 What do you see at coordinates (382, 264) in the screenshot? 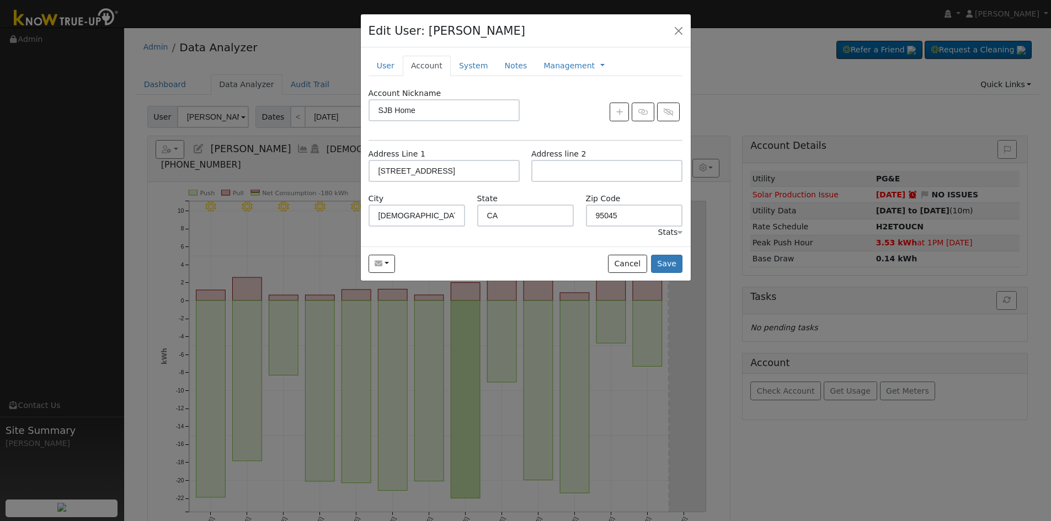
I see `button: laltizio@sbcglobal.net` at bounding box center [382, 264].